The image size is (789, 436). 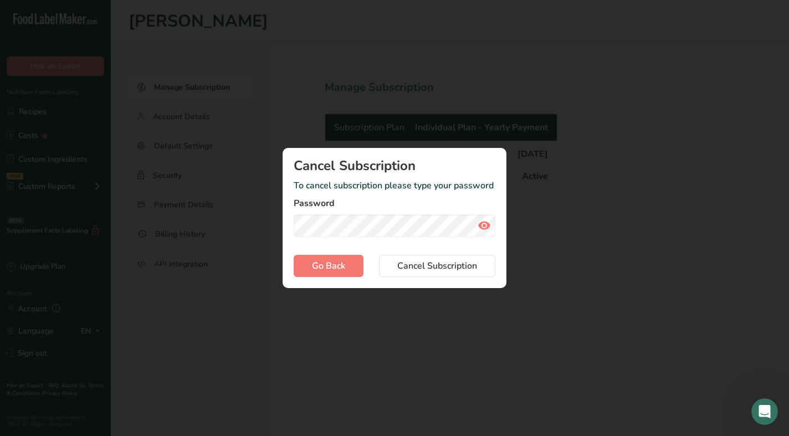 I want to click on span: Cancel Subscription, so click(x=437, y=266).